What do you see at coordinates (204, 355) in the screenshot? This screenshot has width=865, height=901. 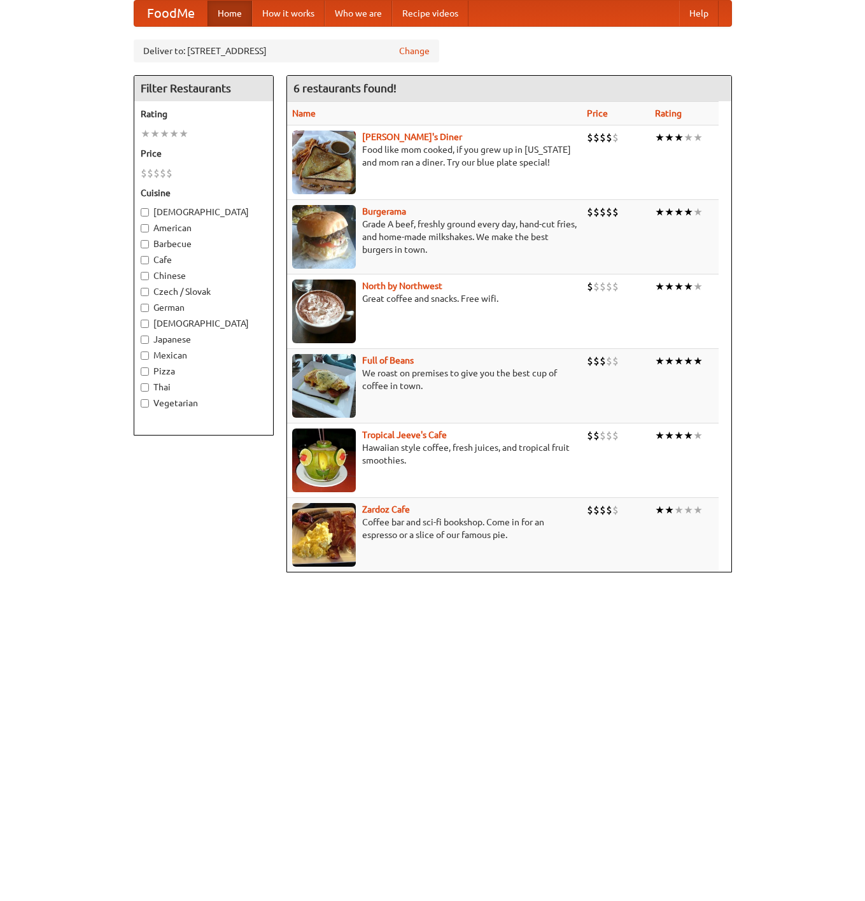 I see `label: Mexican` at bounding box center [204, 355].